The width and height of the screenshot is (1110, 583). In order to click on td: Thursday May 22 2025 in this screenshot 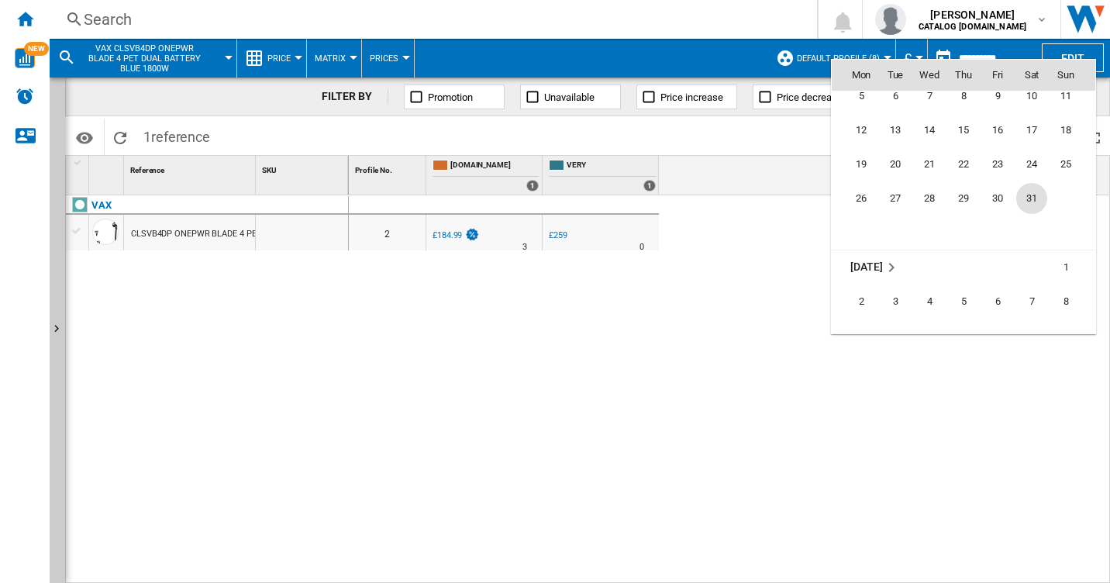, I will do `click(964, 164)`.